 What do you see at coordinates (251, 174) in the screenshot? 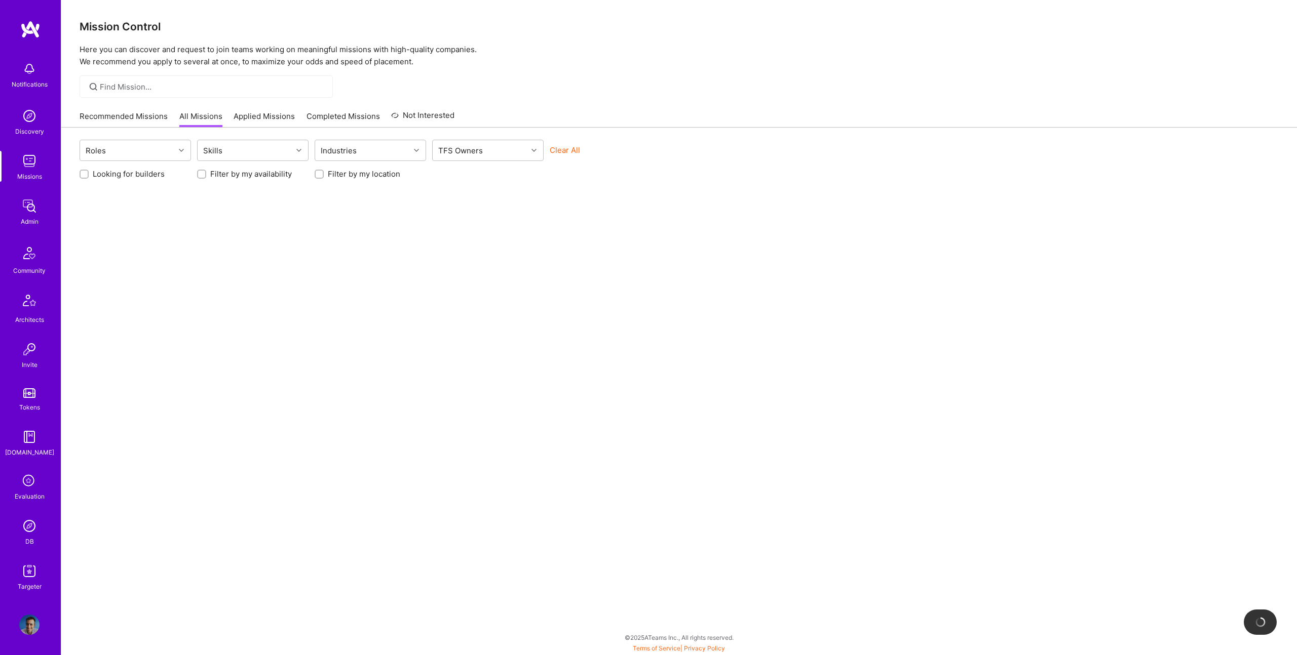
I see `label: Filter by my availability` at bounding box center [251, 174].